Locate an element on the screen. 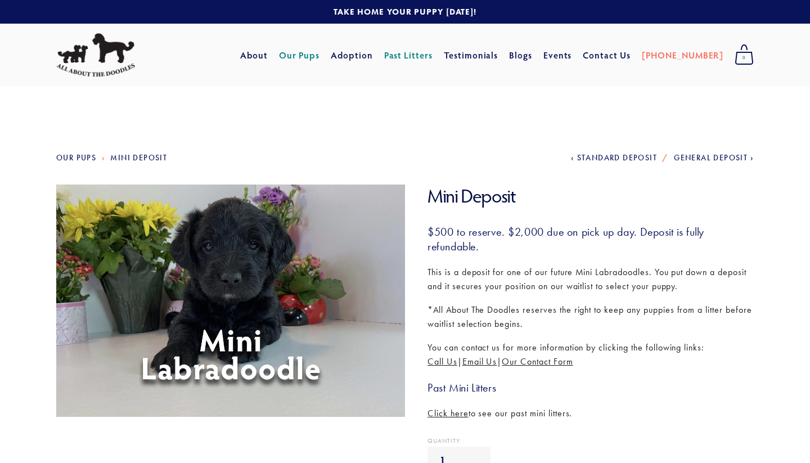 The width and height of the screenshot is (810, 463). a: Contact Us is located at coordinates (606, 55).